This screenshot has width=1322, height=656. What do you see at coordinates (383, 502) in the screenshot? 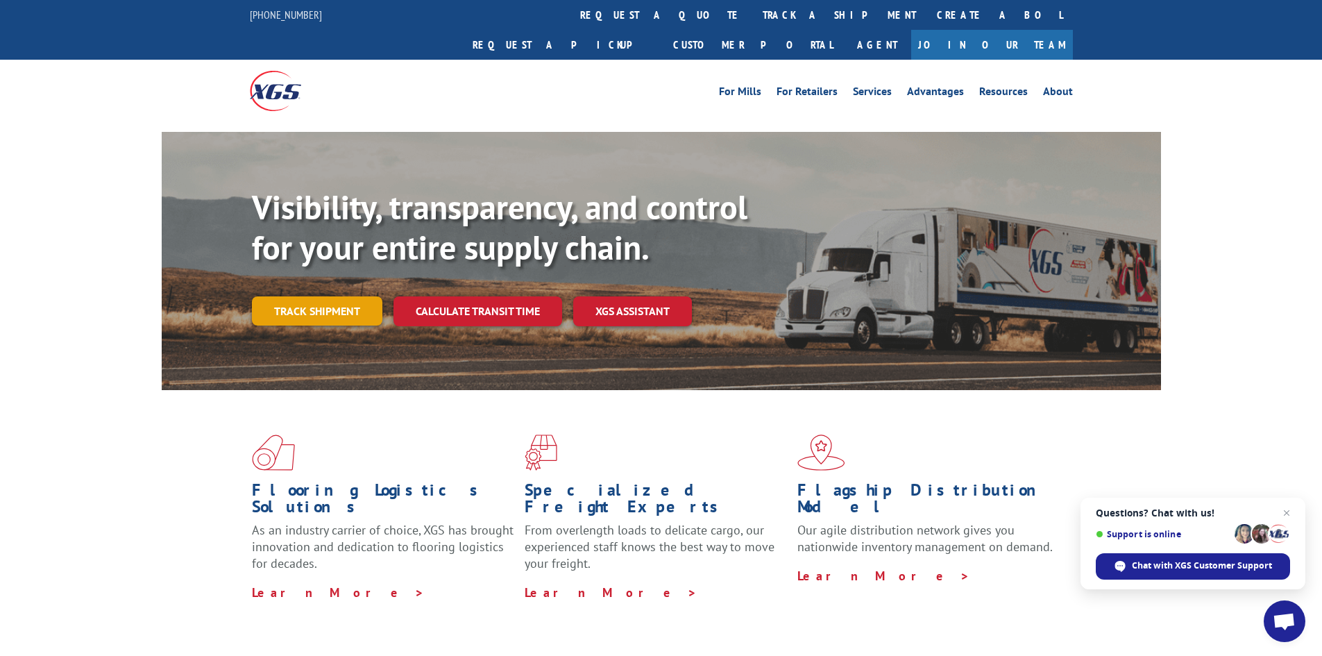
I see `h1: Flooring Logistics Solutions` at bounding box center [383, 502].